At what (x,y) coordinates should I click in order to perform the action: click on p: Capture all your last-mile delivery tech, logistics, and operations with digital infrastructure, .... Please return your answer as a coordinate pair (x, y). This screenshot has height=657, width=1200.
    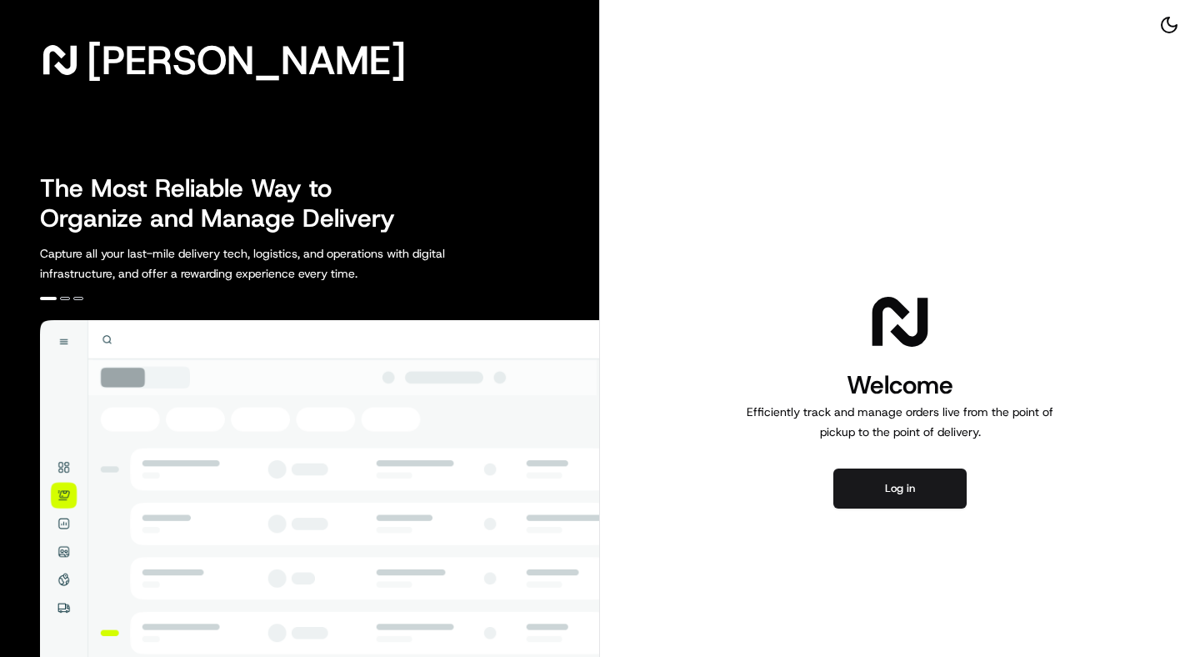
    Looking at the image, I should click on (280, 263).